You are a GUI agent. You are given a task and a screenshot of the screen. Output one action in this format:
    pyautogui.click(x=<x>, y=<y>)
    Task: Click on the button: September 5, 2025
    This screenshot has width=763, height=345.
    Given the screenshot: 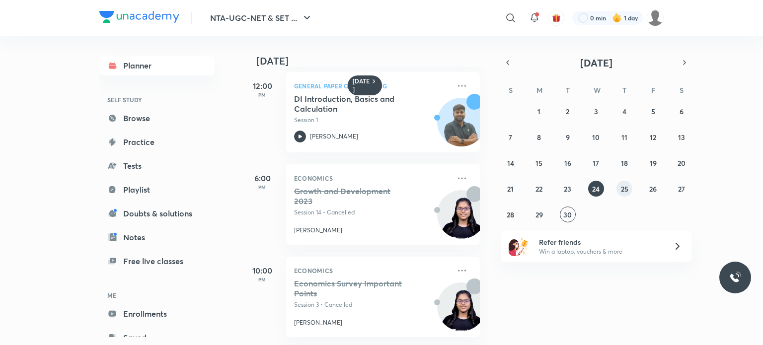 What is the action you would take?
    pyautogui.click(x=654, y=111)
    